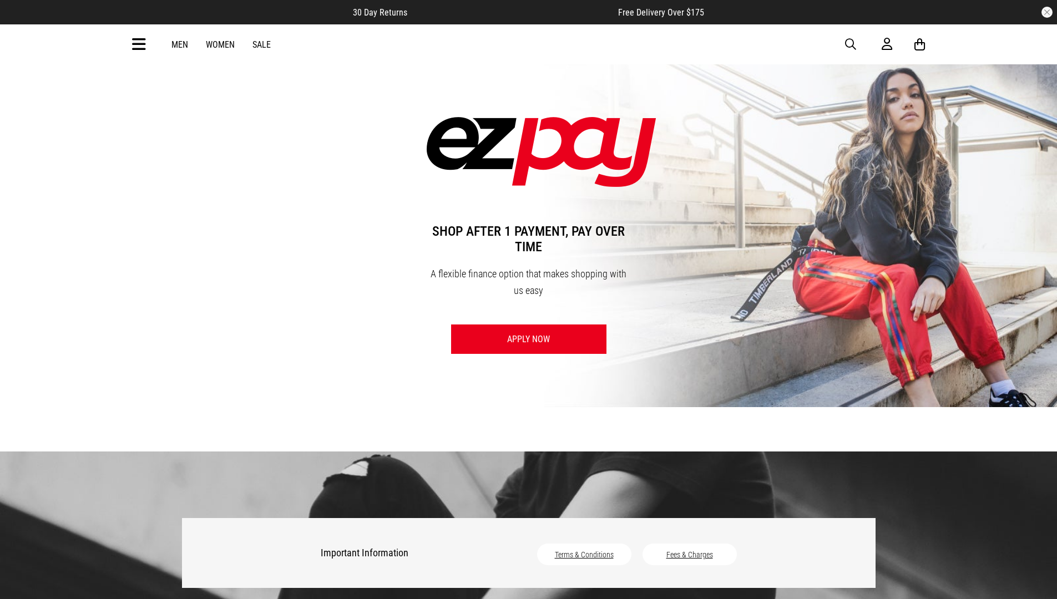  What do you see at coordinates (180, 44) in the screenshot?
I see `a: Men` at bounding box center [180, 44].